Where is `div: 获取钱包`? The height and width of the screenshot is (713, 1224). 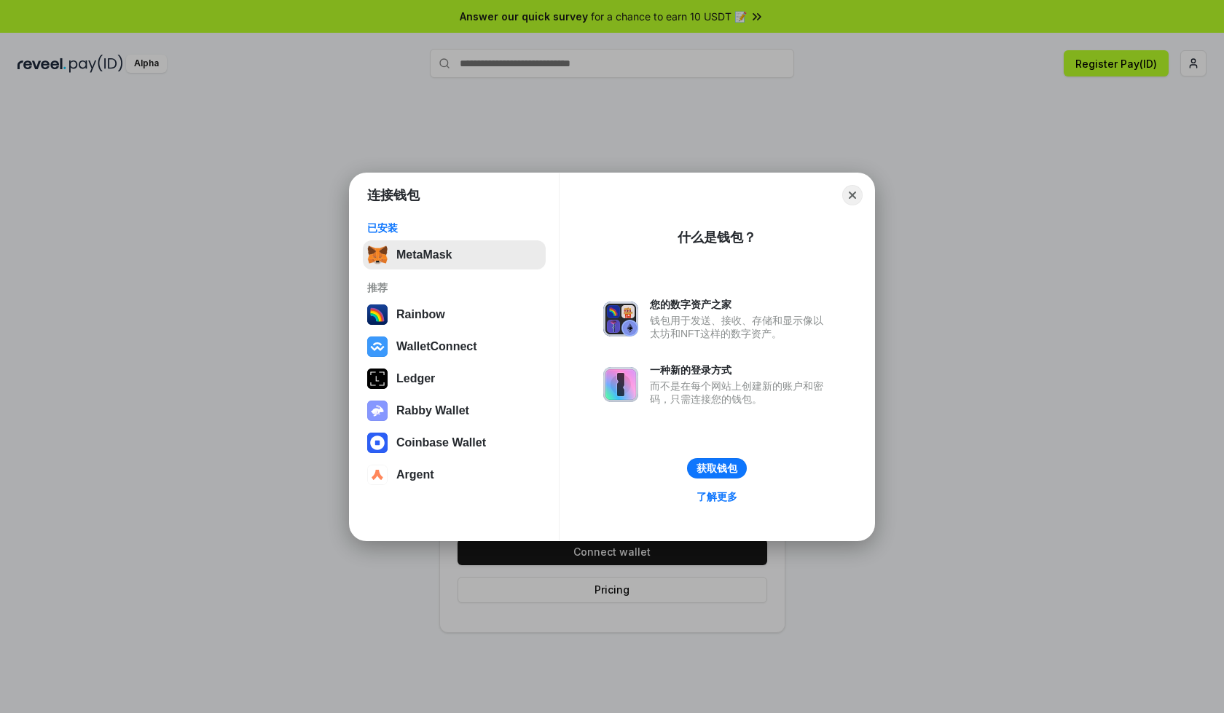
div: 获取钱包 is located at coordinates (717, 468).